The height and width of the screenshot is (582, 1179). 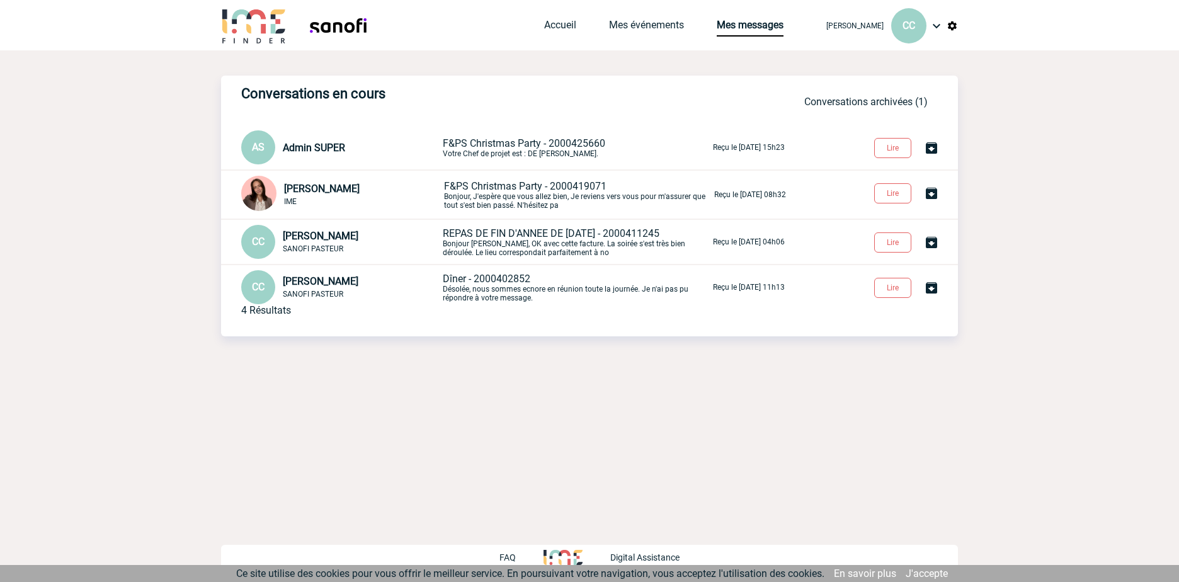 What do you see at coordinates (578, 195) in the screenshot?
I see `p: Bonjour, J'espère que vous allez bien, Je reviens vers vous pour m'assurer que tout s'est bien pa...` at bounding box center [578, 195].